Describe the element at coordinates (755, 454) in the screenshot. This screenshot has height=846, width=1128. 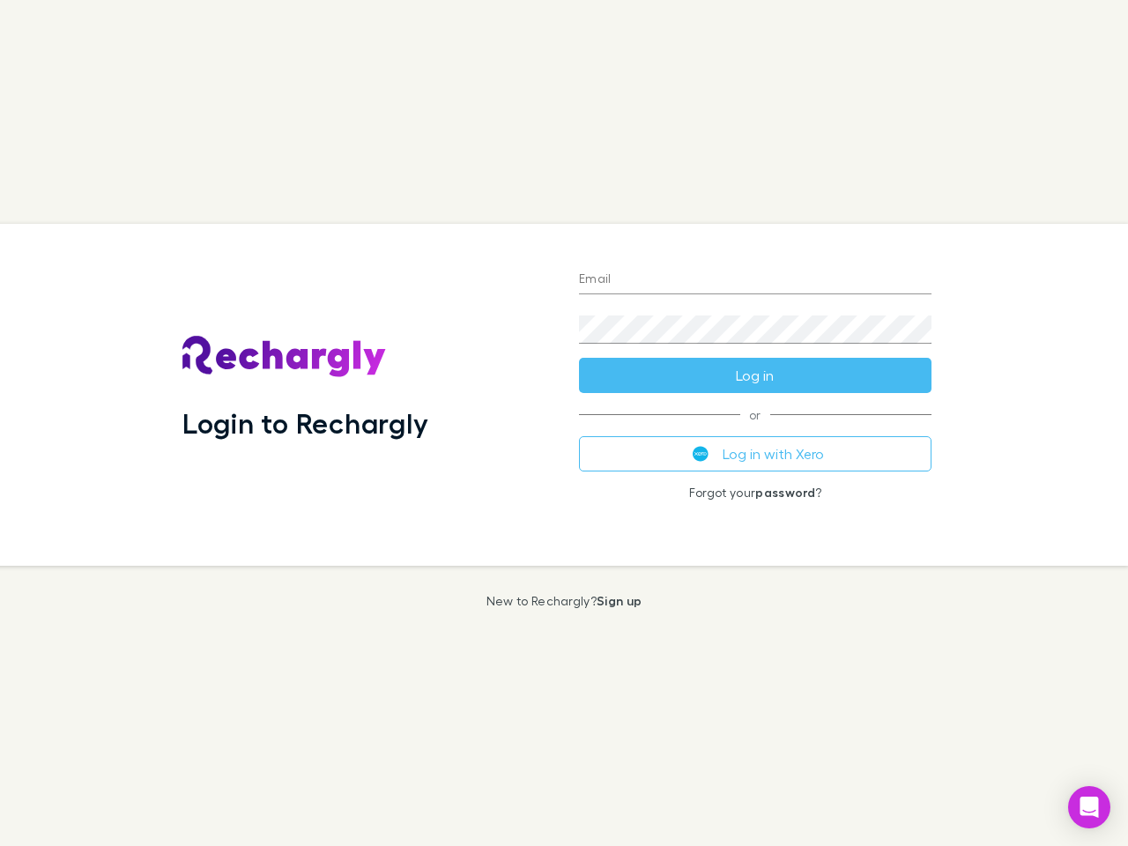
I see `button: Log in with Xero` at that location.